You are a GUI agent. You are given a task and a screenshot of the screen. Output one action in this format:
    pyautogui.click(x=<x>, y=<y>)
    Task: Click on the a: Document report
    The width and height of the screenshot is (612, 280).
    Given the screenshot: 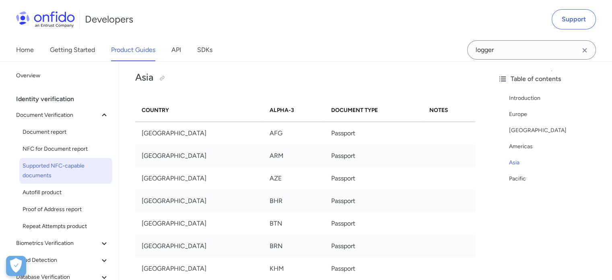 What is the action you would take?
    pyautogui.click(x=66, y=132)
    